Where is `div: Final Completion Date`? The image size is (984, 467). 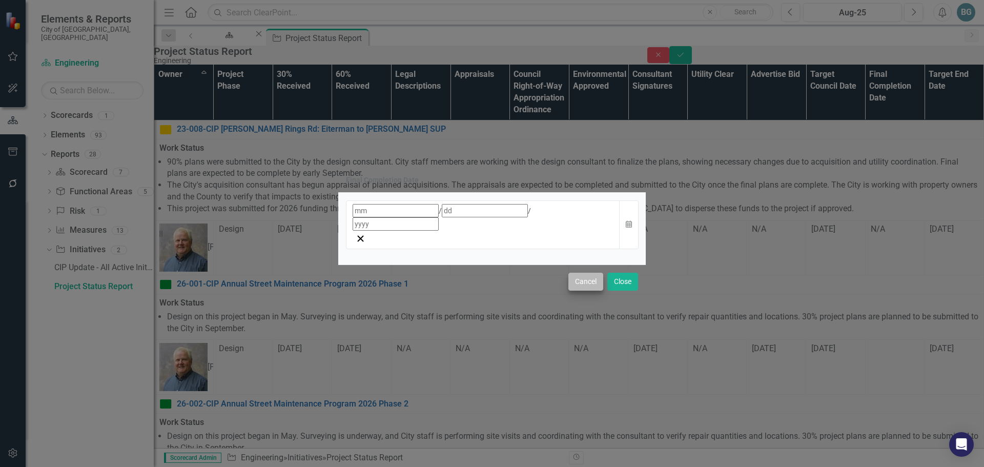 div: Final Completion Date is located at coordinates (382, 180).